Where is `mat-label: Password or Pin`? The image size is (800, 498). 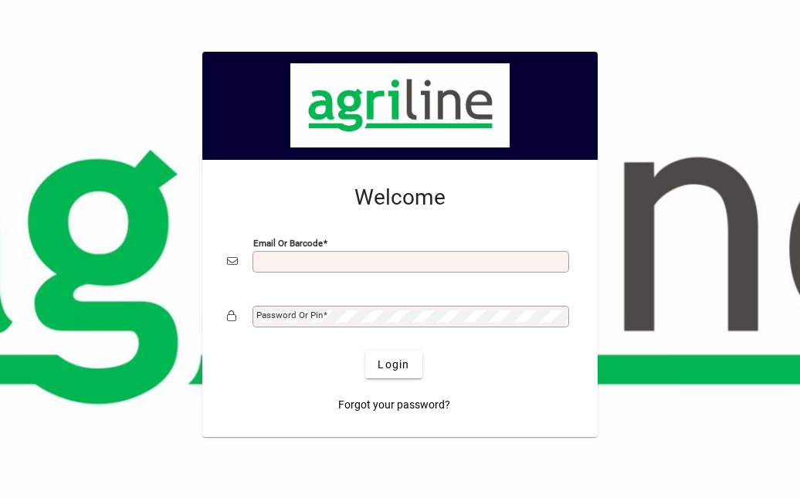
mat-label: Password or Pin is located at coordinates (290, 315).